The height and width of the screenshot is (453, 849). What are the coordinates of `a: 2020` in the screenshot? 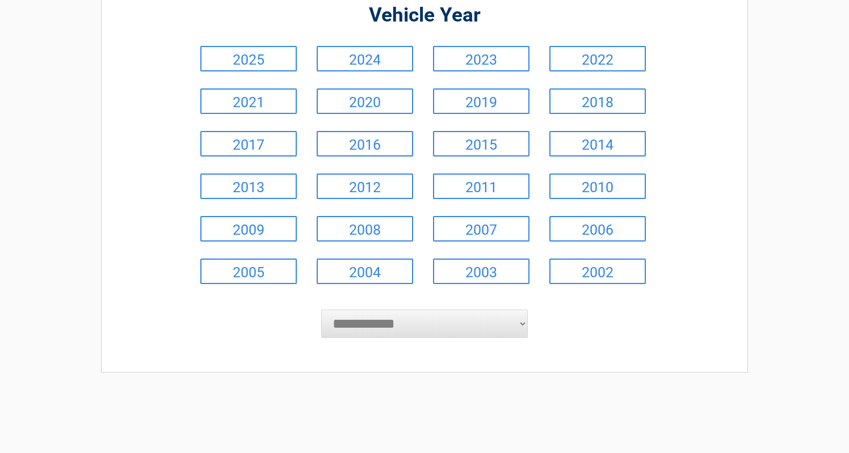 It's located at (365, 101).